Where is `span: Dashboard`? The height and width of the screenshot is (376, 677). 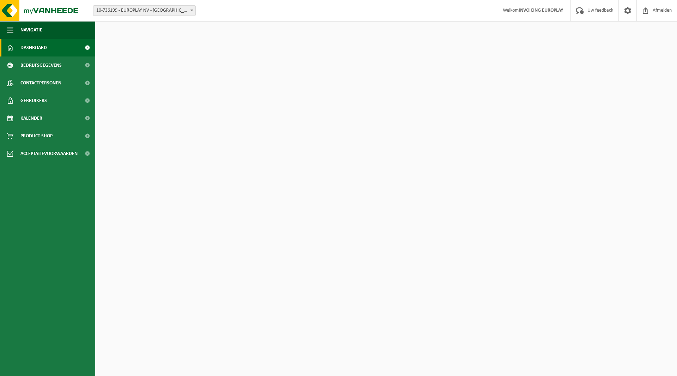
span: Dashboard is located at coordinates (34, 48).